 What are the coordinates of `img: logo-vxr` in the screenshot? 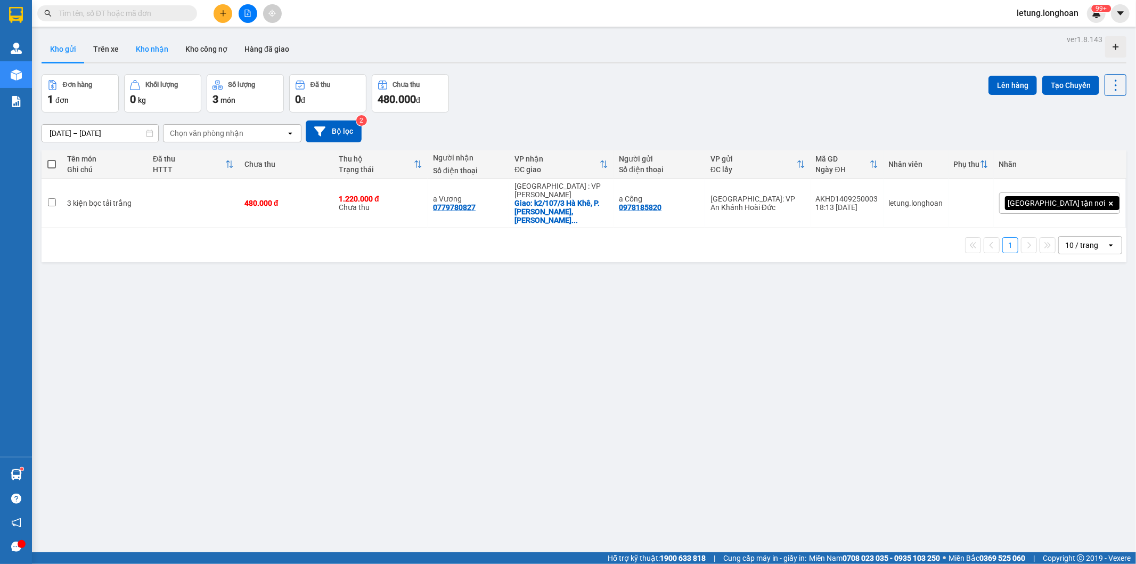 It's located at (16, 15).